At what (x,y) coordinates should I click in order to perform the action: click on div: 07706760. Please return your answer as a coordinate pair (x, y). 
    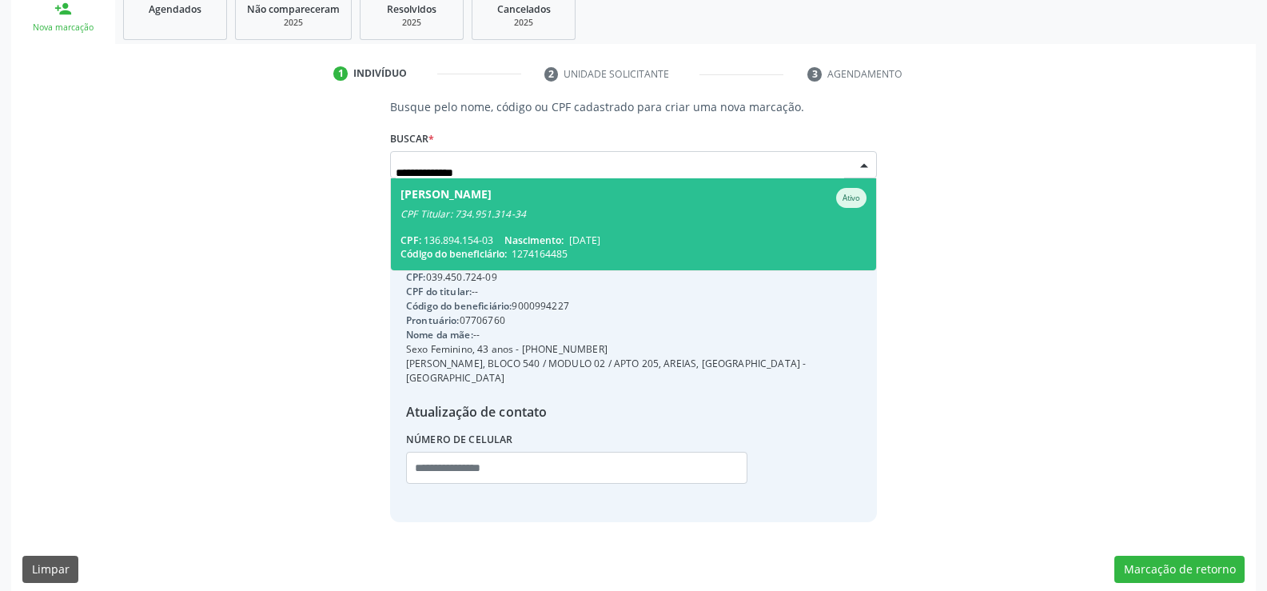
    Looking at the image, I should click on (633, 320).